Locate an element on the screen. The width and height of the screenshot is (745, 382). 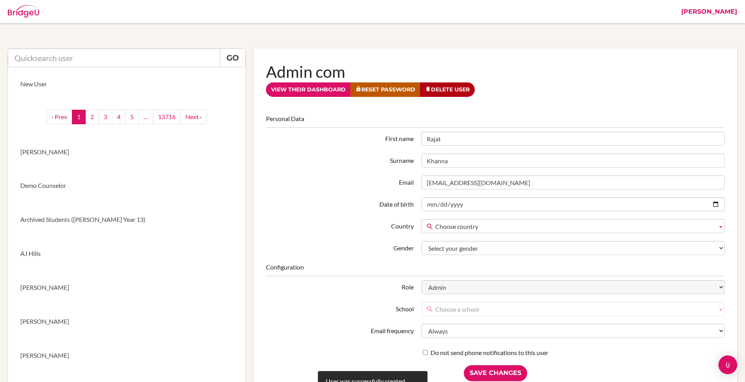
legend: Configuration is located at coordinates (495, 270).